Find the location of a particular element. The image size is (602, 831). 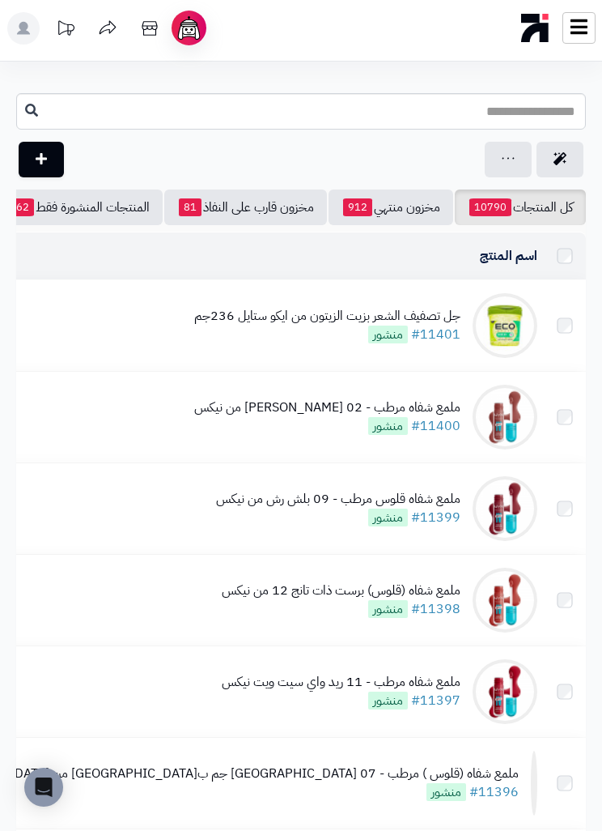

a: تحديثات المنصة is located at coordinates (66, 30).